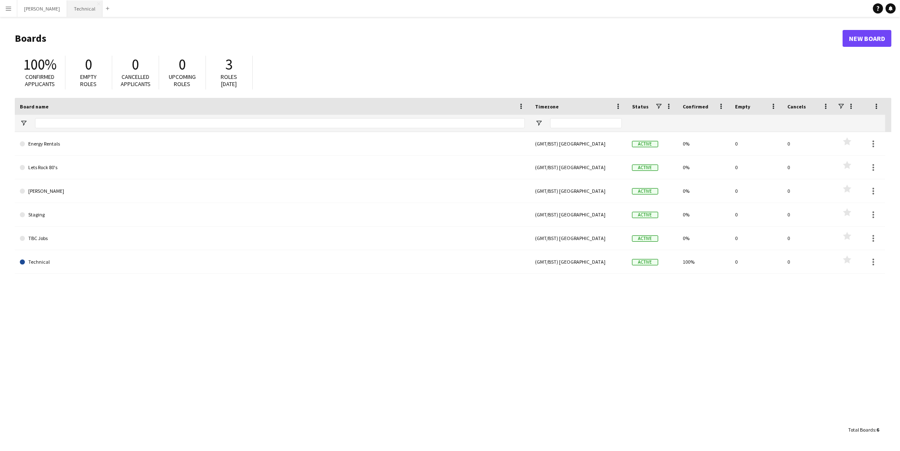  Describe the element at coordinates (272, 168) in the screenshot. I see `a: Lets Rock 80's` at that location.